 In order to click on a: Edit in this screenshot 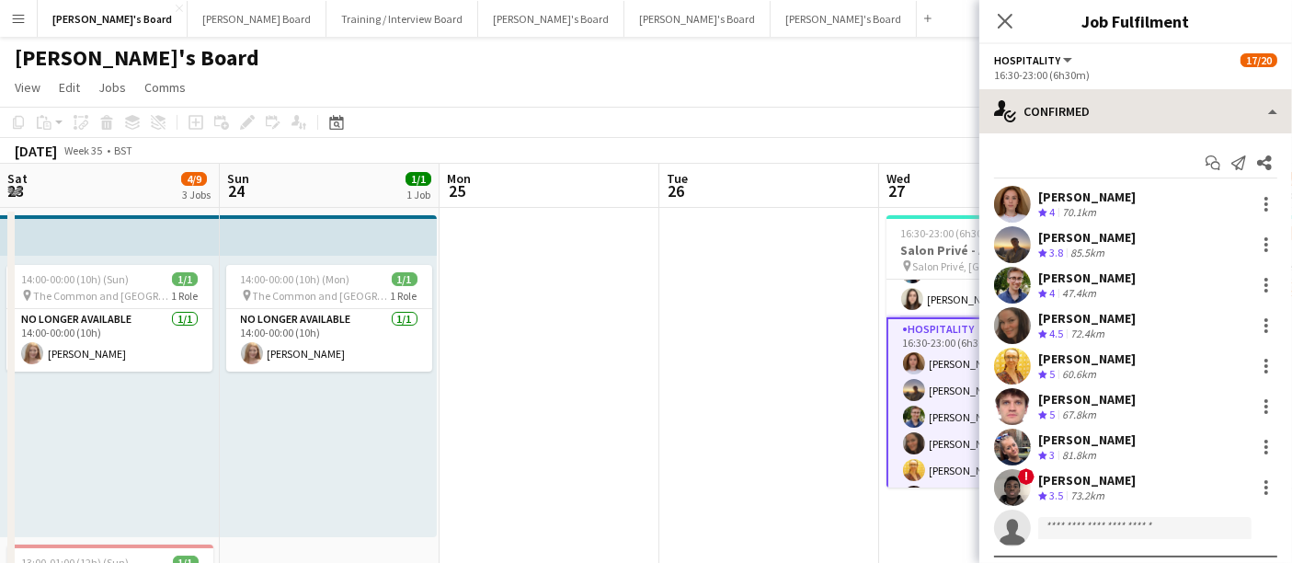, I will do `click(69, 87)`.